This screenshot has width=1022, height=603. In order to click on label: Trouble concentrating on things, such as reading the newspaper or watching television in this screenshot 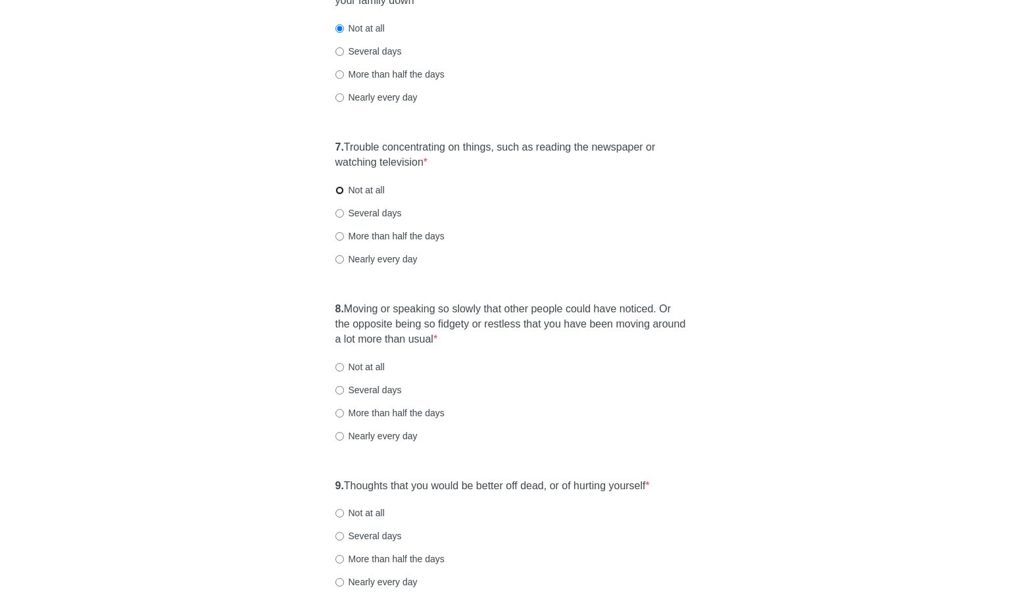, I will do `click(511, 155)`.